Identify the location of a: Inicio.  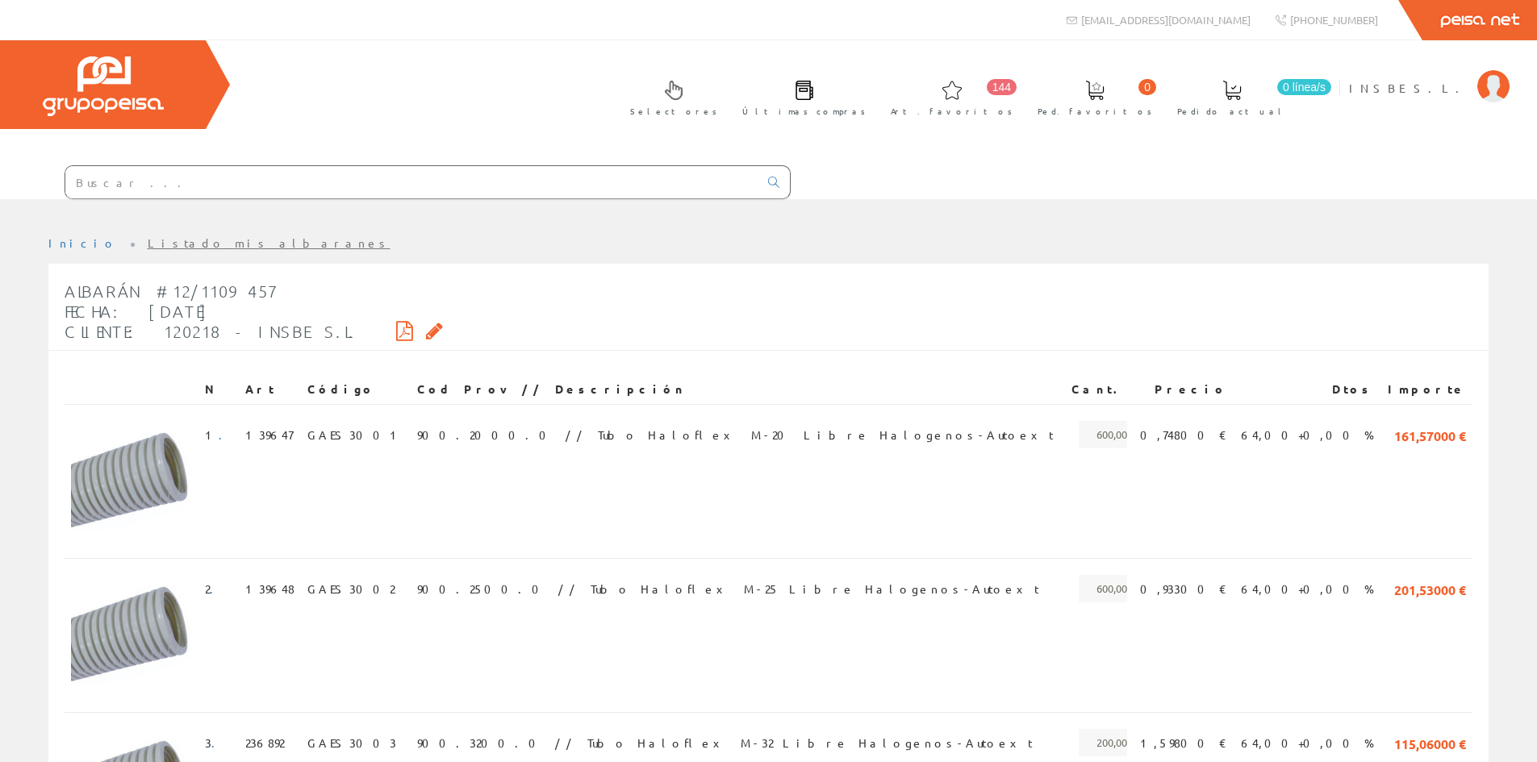
(82, 243).